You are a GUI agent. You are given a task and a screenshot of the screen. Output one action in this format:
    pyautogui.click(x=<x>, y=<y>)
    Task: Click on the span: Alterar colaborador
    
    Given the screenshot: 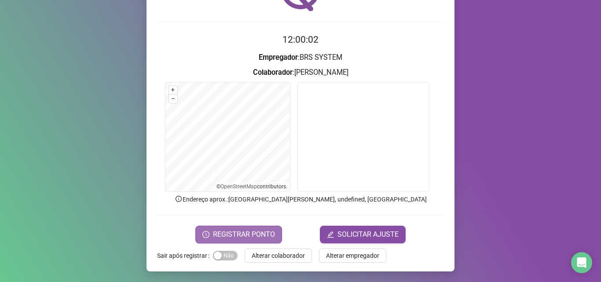 What is the action you would take?
    pyautogui.click(x=278, y=256)
    